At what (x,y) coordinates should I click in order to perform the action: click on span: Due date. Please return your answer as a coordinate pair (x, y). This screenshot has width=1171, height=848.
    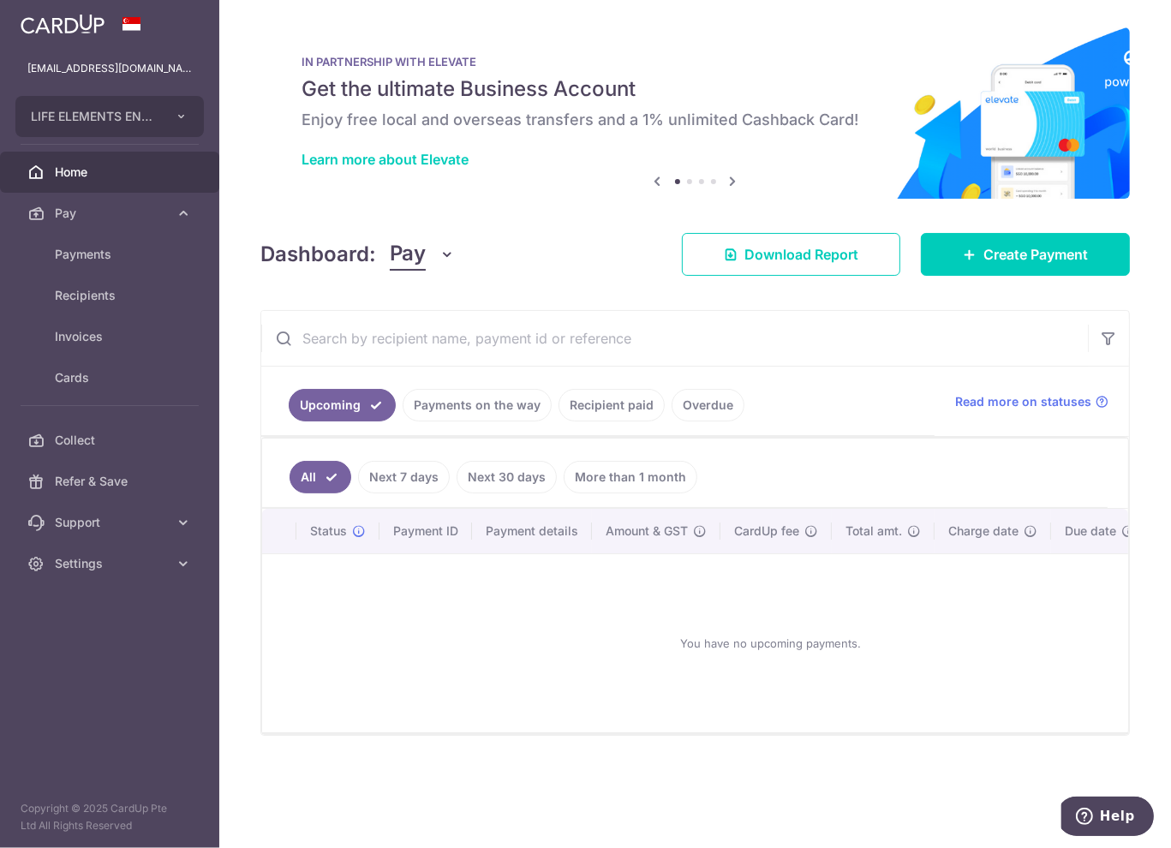
    Looking at the image, I should click on (1090, 531).